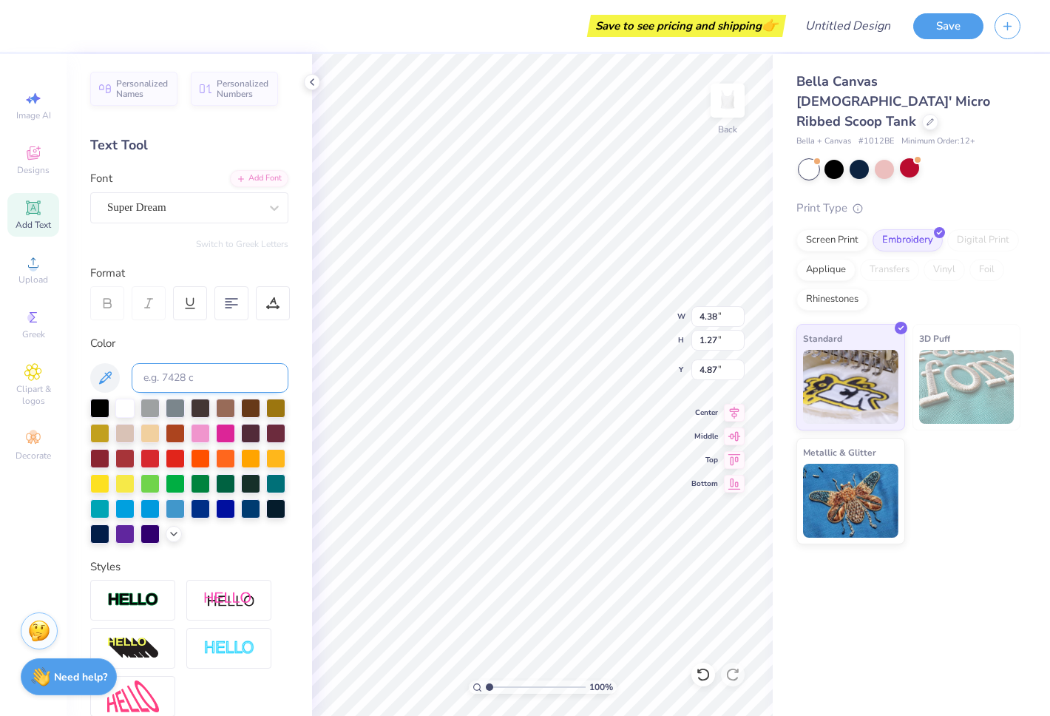  I want to click on span: Image AI, so click(33, 115).